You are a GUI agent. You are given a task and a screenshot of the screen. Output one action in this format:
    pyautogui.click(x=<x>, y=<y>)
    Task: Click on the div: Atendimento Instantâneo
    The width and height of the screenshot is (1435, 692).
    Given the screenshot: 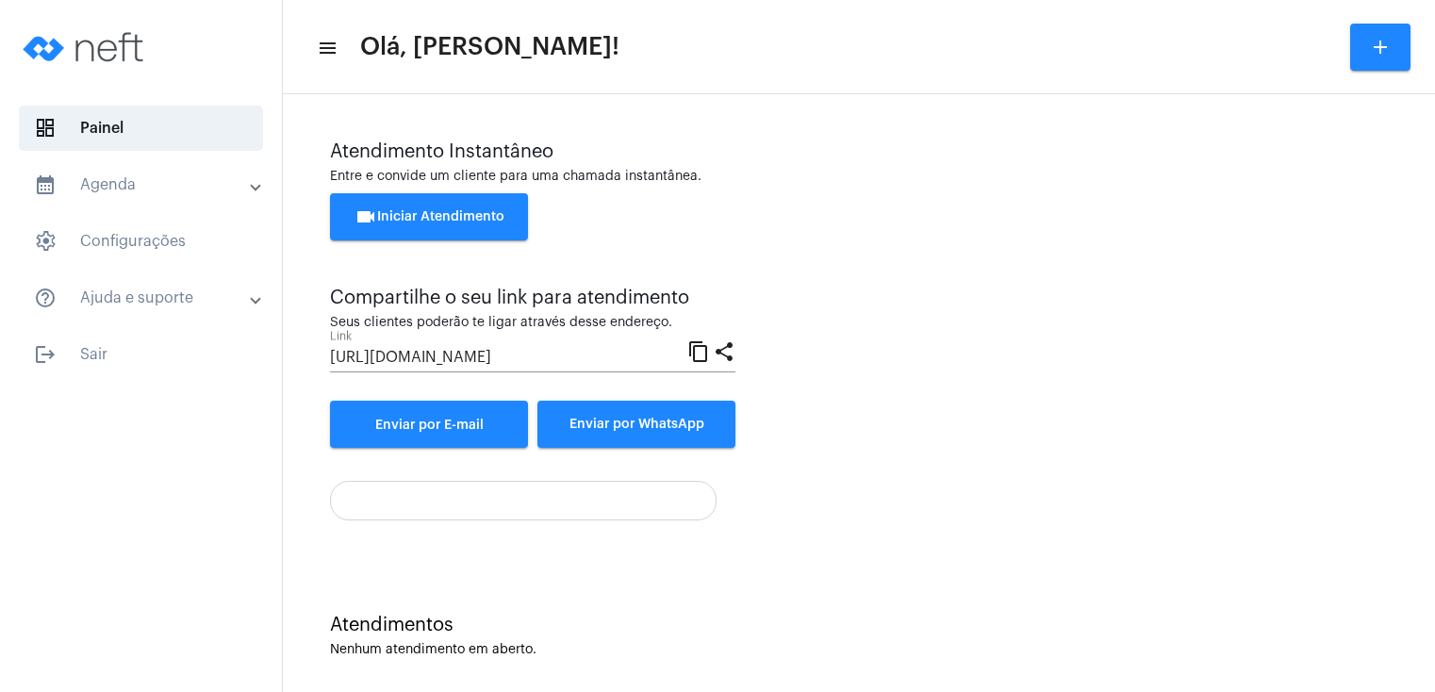 What is the action you would take?
    pyautogui.click(x=859, y=152)
    